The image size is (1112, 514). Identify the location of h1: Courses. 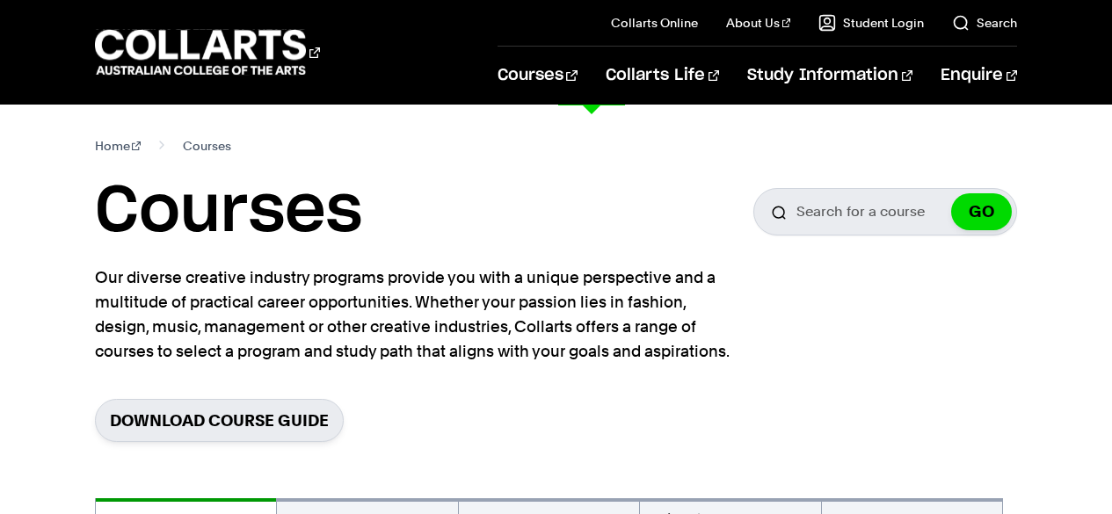
(228, 212).